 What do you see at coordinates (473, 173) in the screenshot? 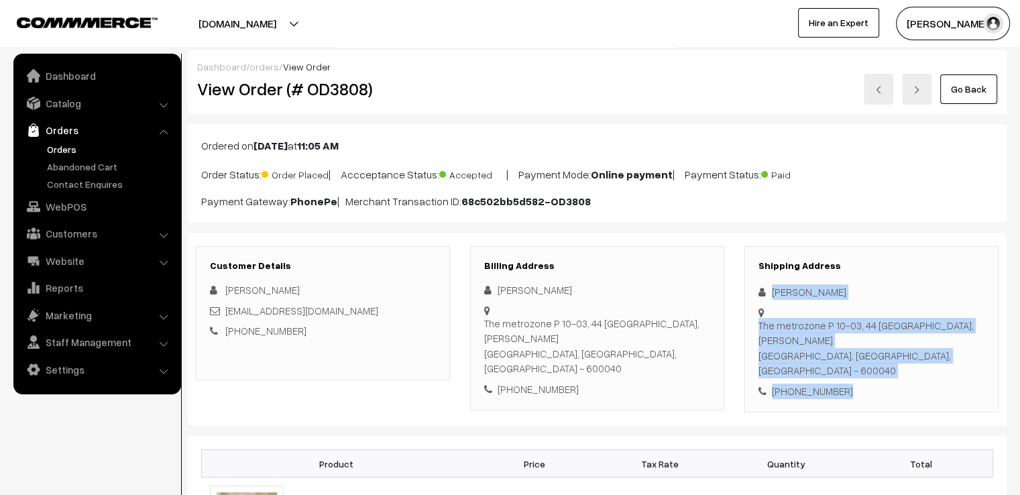
I see `span: Accepted` at bounding box center [473, 173].